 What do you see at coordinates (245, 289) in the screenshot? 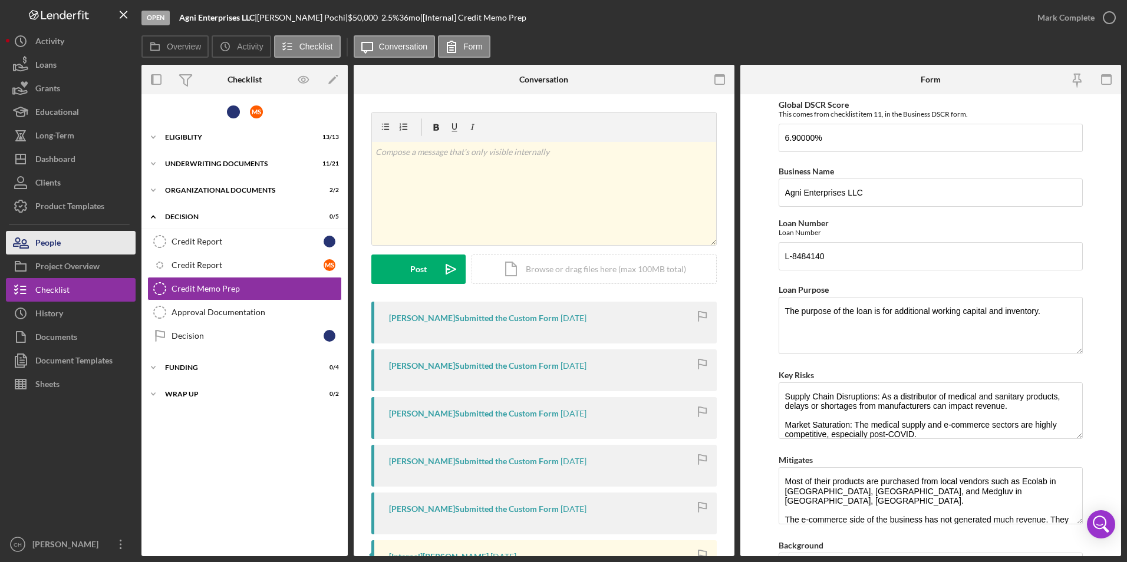
I see `a: Credit Memo Prep` at bounding box center [245, 289].